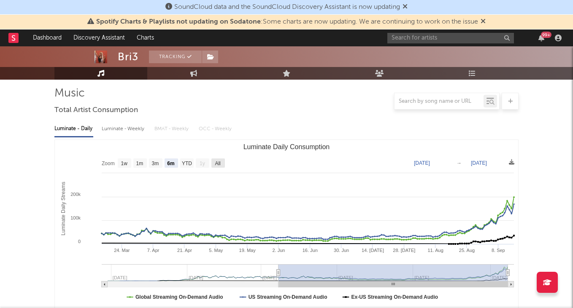 The height and width of the screenshot is (308, 573). I want to click on text: Luminate Daily Consumption, so click(286, 147).